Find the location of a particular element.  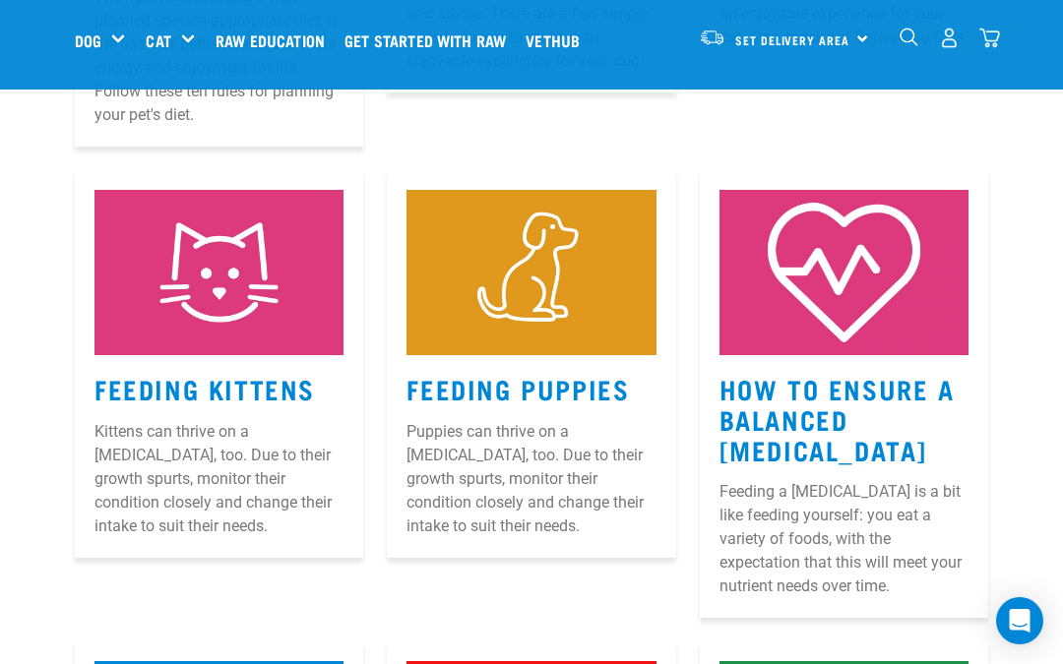

span: Set Delivery Area is located at coordinates (792, 39).